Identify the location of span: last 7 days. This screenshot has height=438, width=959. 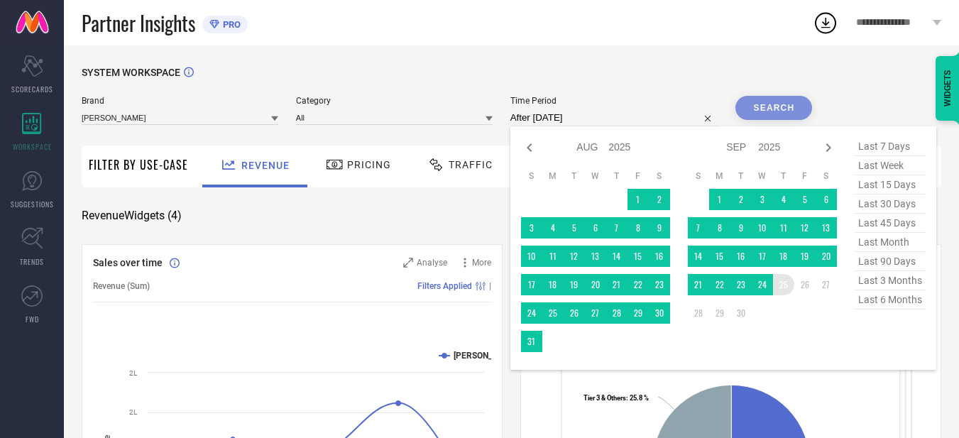
(891, 146).